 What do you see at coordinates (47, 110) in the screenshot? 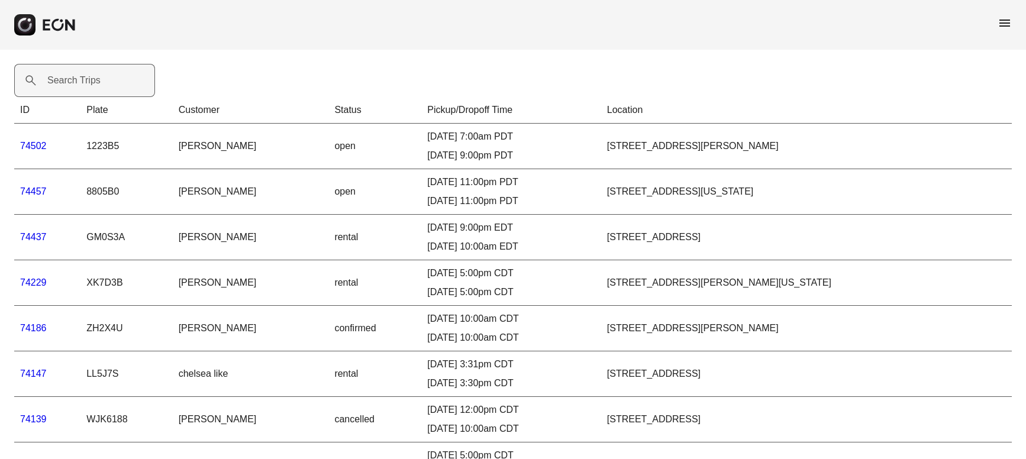
I see `th: ID` at bounding box center [47, 110].